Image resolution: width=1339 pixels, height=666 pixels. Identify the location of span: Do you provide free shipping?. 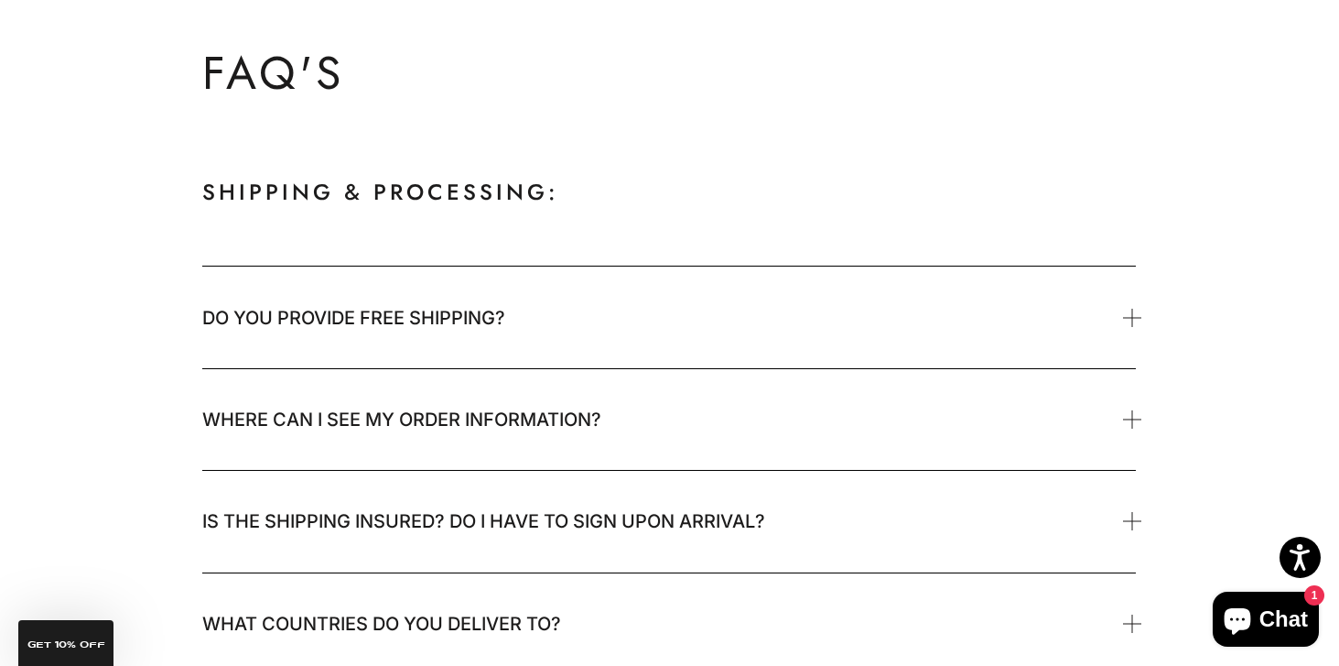
(353, 318).